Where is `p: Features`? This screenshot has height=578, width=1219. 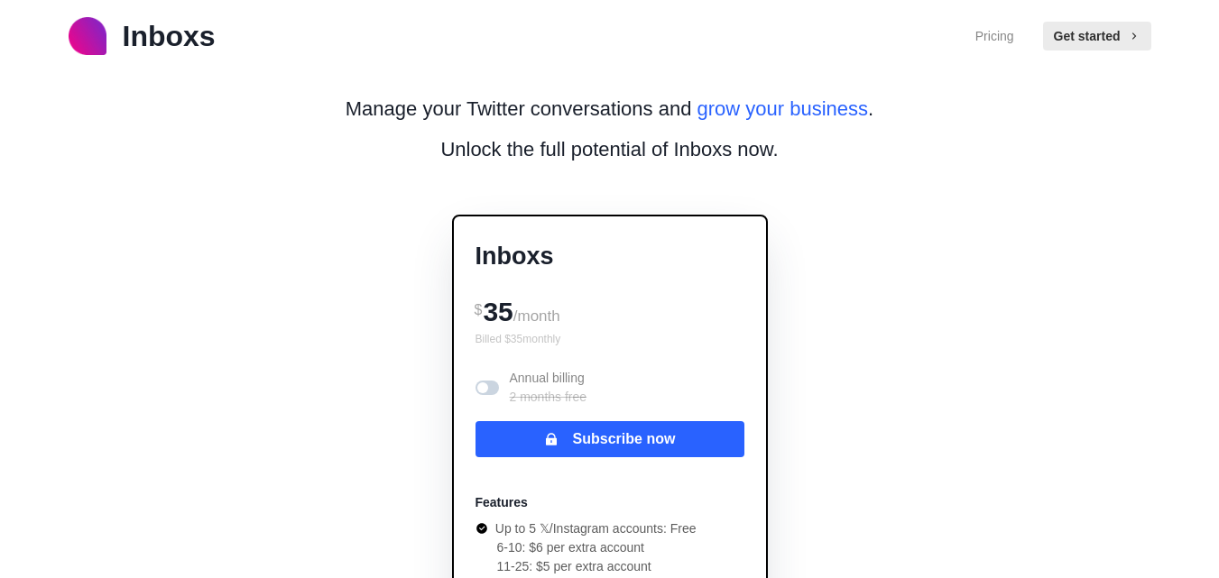 p: Features is located at coordinates (502, 502).